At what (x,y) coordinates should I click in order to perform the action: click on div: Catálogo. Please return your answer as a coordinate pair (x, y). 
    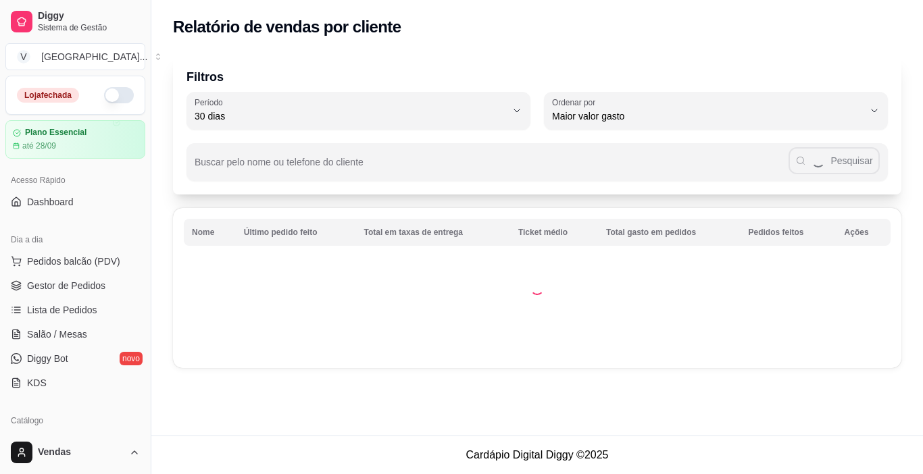
    Looking at the image, I should click on (75, 421).